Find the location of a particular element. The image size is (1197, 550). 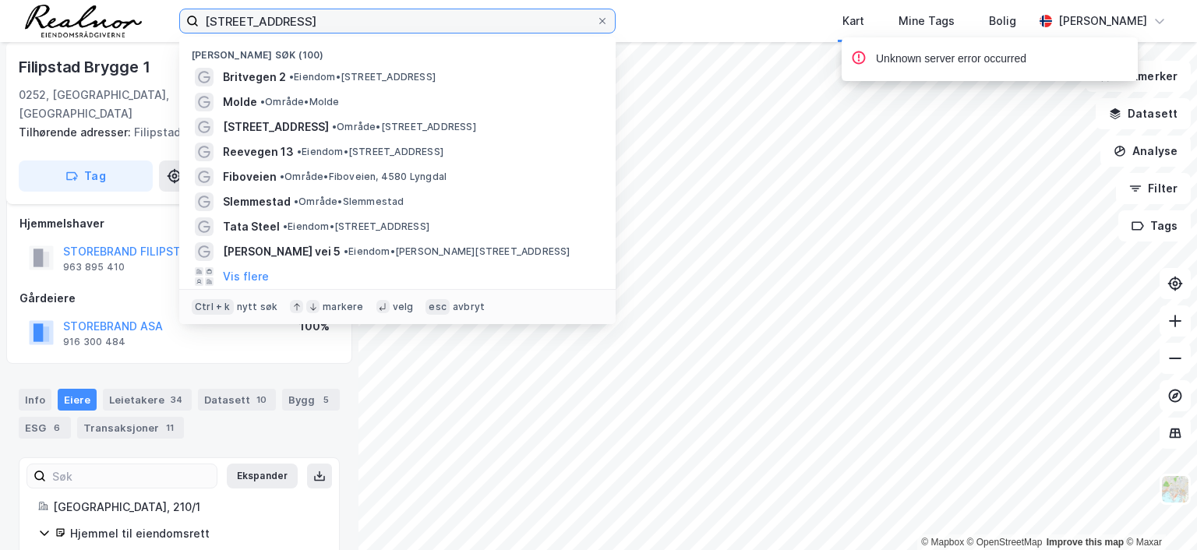

div: velg is located at coordinates (403, 307).